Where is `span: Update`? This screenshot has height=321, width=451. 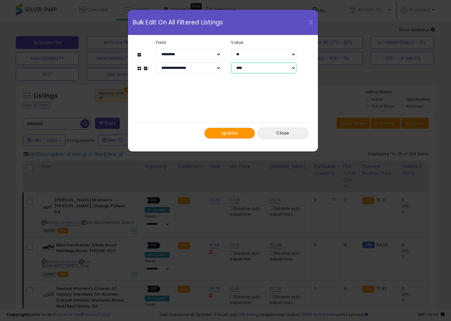 span: Update is located at coordinates (230, 133).